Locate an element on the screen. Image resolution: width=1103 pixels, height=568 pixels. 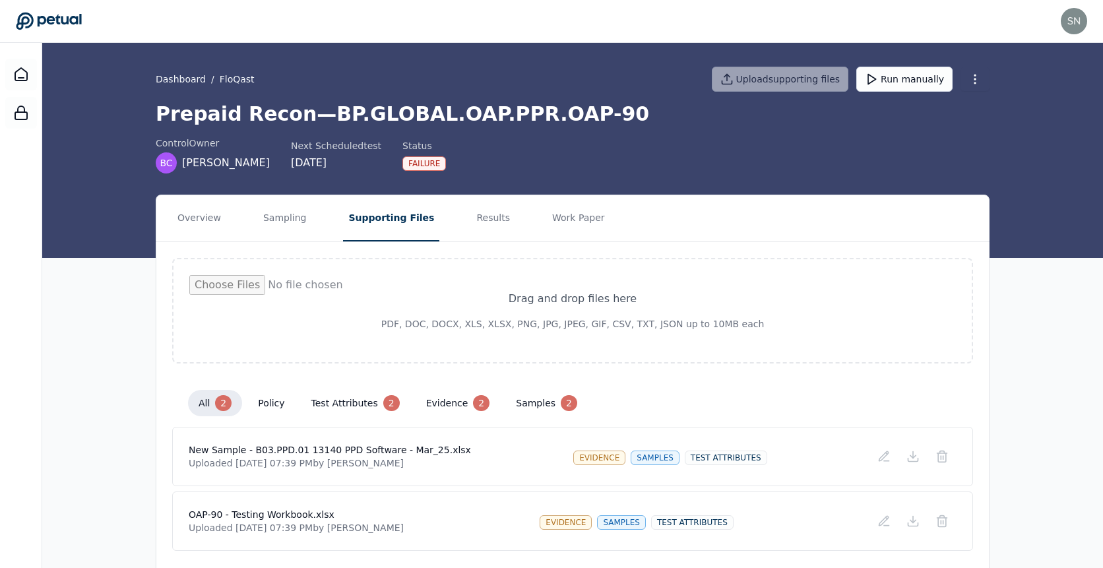
img: snir+upstart@petual.ai is located at coordinates (1074, 21).